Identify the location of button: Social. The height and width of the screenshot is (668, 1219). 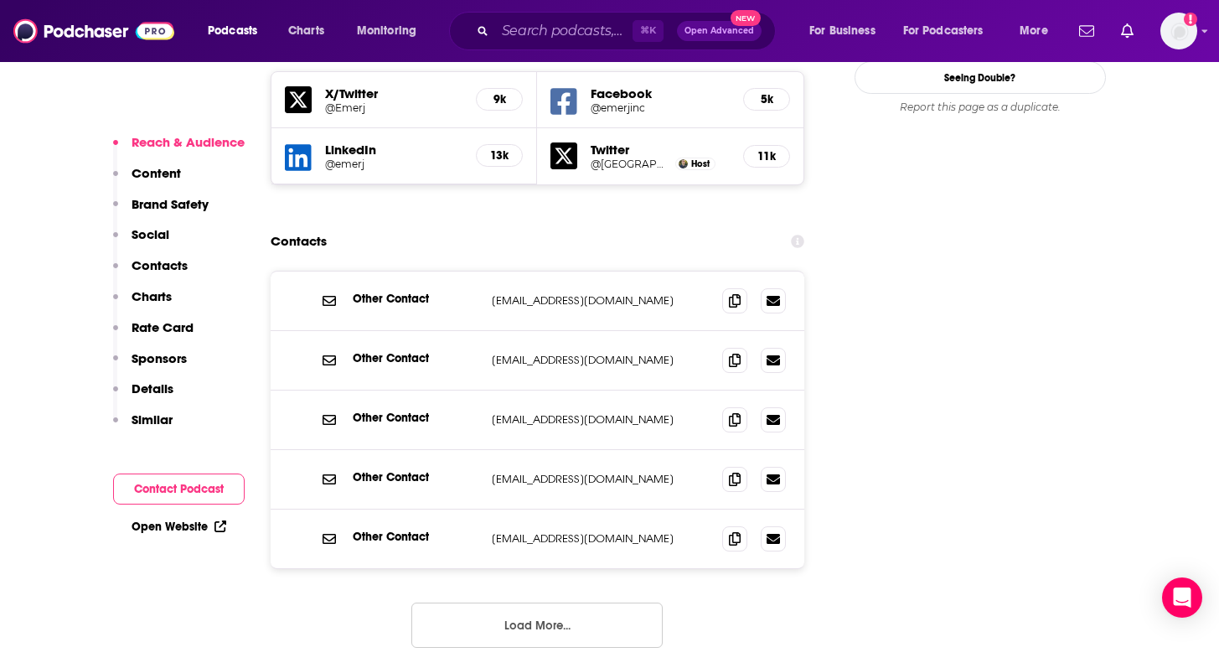
(141, 241).